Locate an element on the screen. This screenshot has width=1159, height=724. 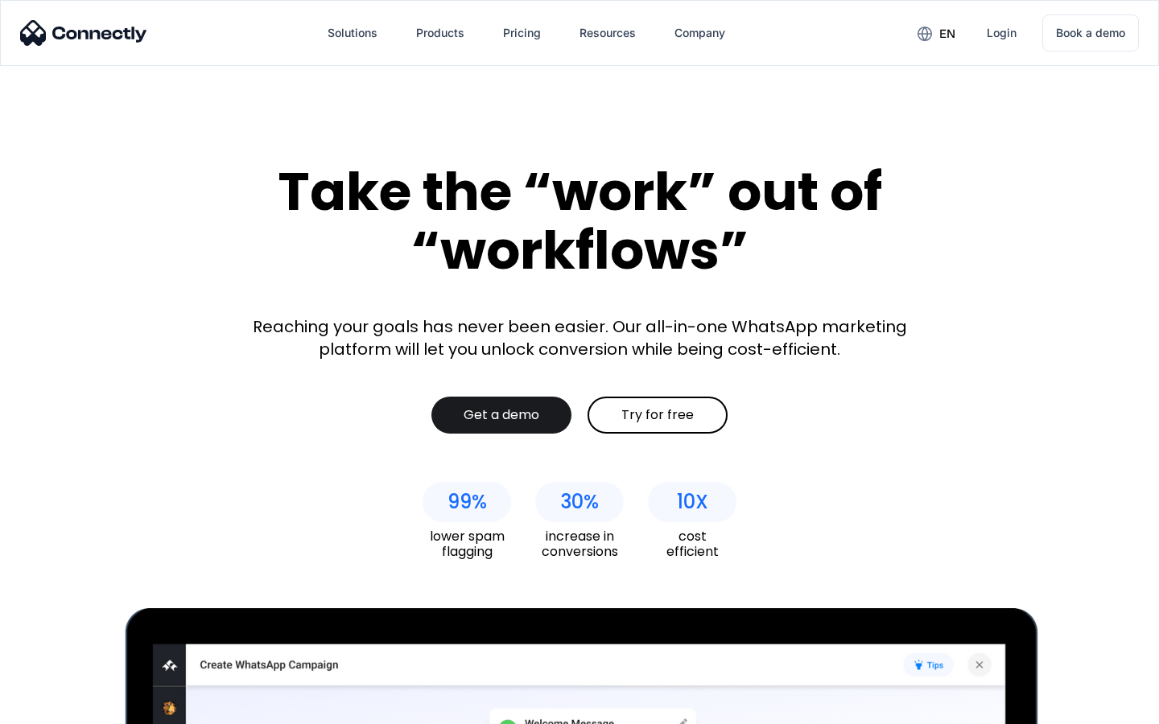
aside: Language selected: English is located at coordinates (56, 707).